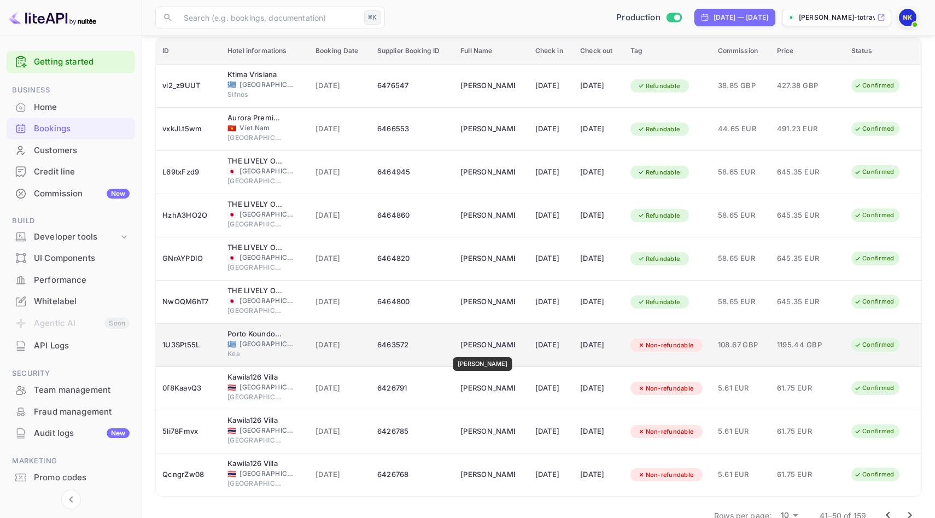 The height and width of the screenshot is (518, 935). I want to click on input: Search (e.g. bookings, documentation), so click(268, 17).